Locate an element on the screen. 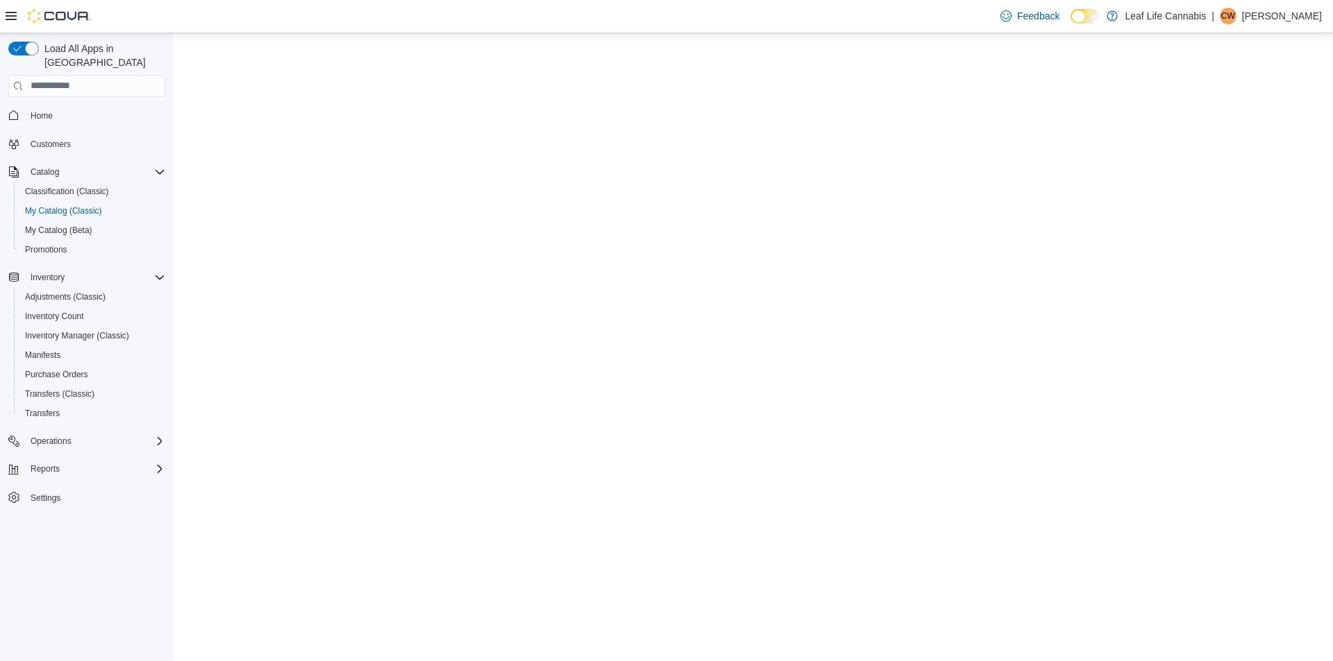 The image size is (1333, 661). img: Cova is located at coordinates (59, 16).